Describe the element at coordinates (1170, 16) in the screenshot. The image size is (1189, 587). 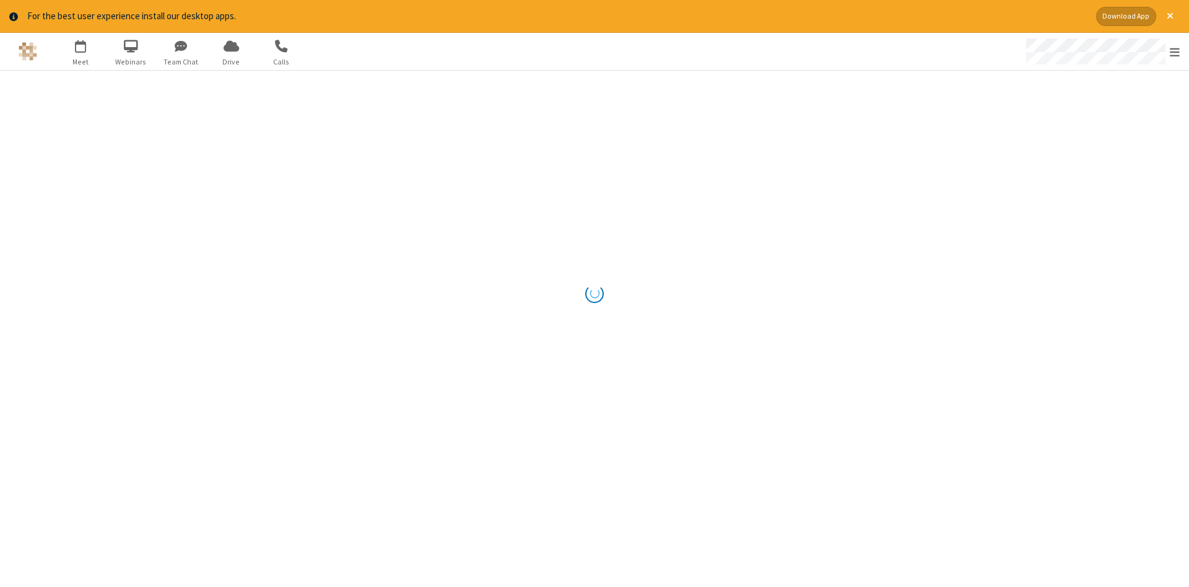
I see `button: Close alert` at that location.